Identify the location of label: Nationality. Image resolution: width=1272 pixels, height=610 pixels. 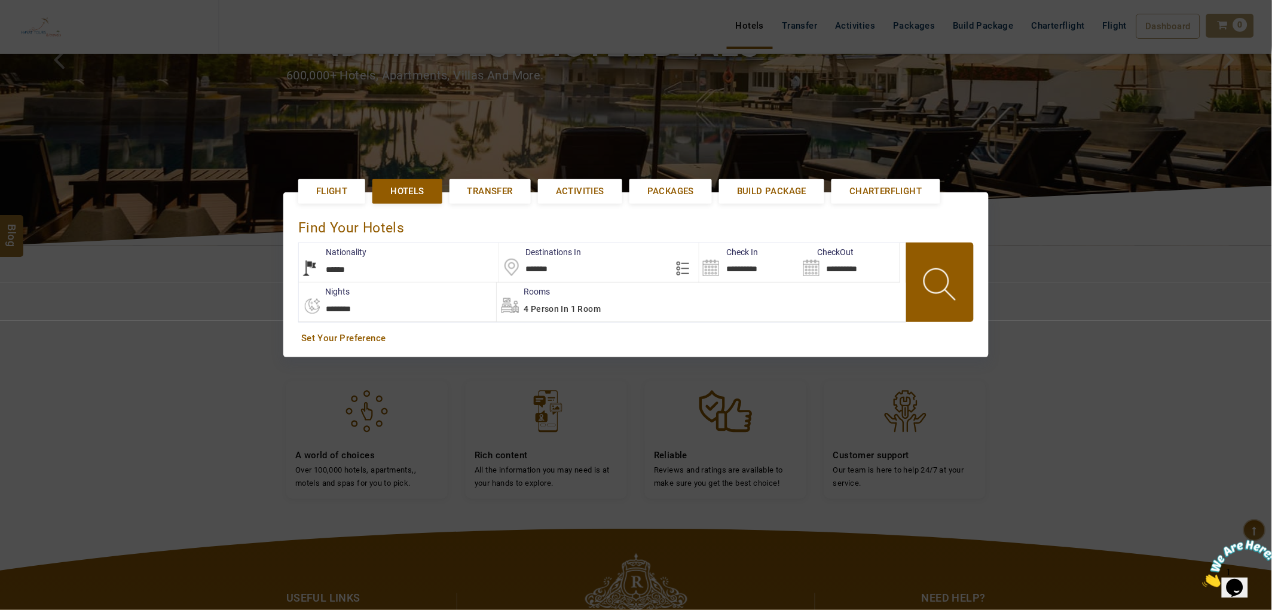
(332, 252).